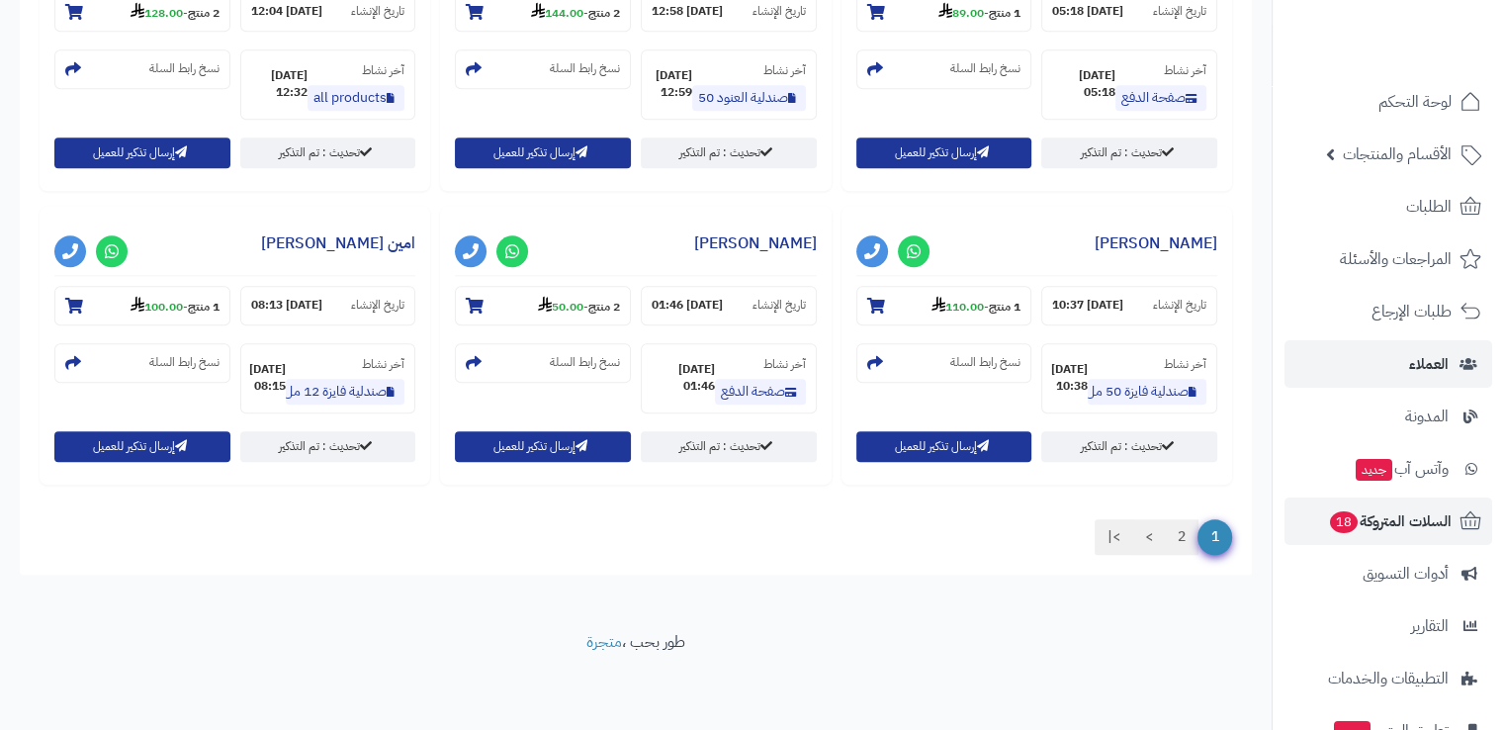 The width and height of the screenshot is (1504, 730). Describe the element at coordinates (1388, 573) in the screenshot. I see `a: أدوات التسويق` at that location.